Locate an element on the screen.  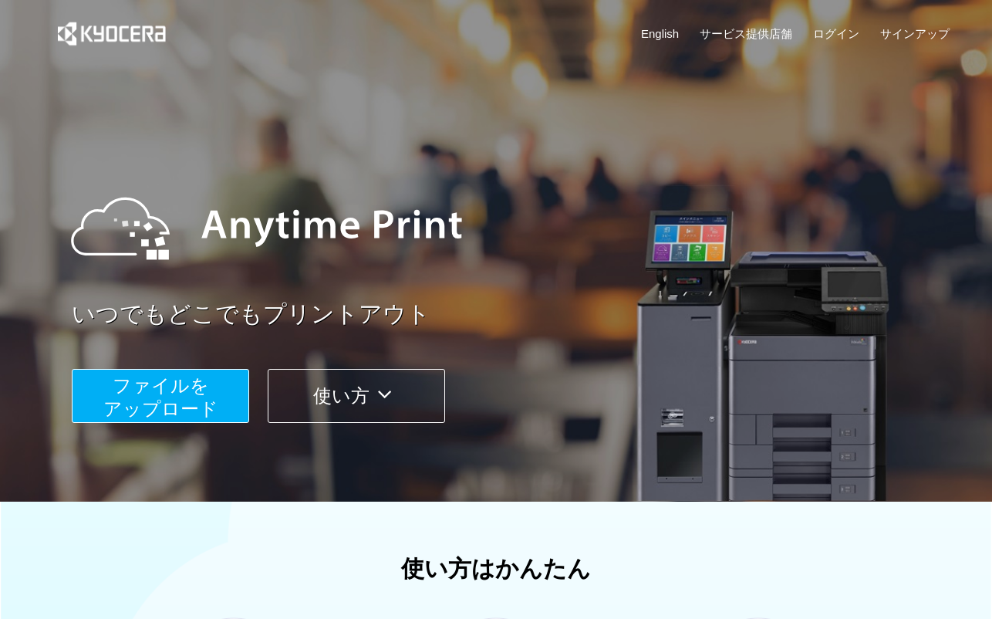
a: English is located at coordinates (660, 33).